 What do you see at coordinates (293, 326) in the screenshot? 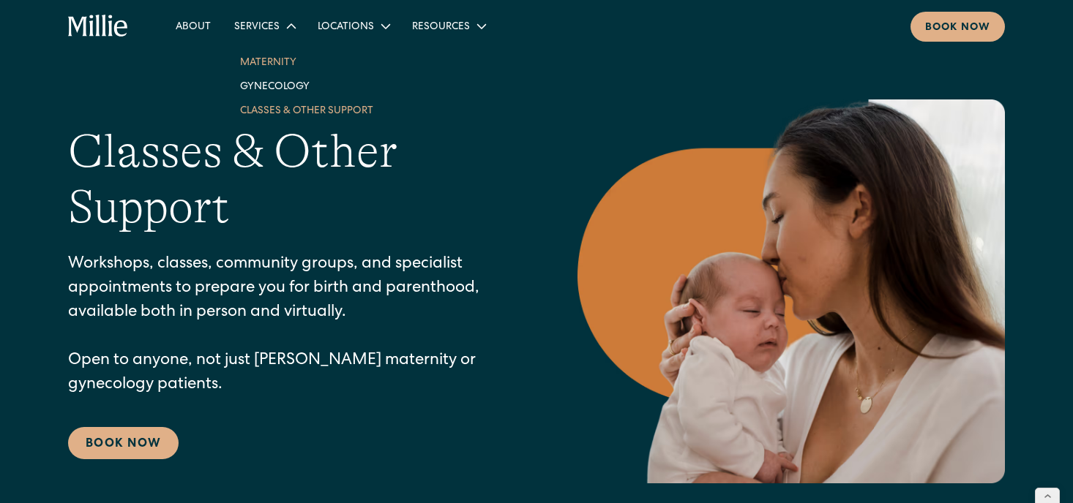
I see `p: Workshops, classes, community groups, and specialist appointments to prepare you for birth and pa...` at bounding box center [293, 326].